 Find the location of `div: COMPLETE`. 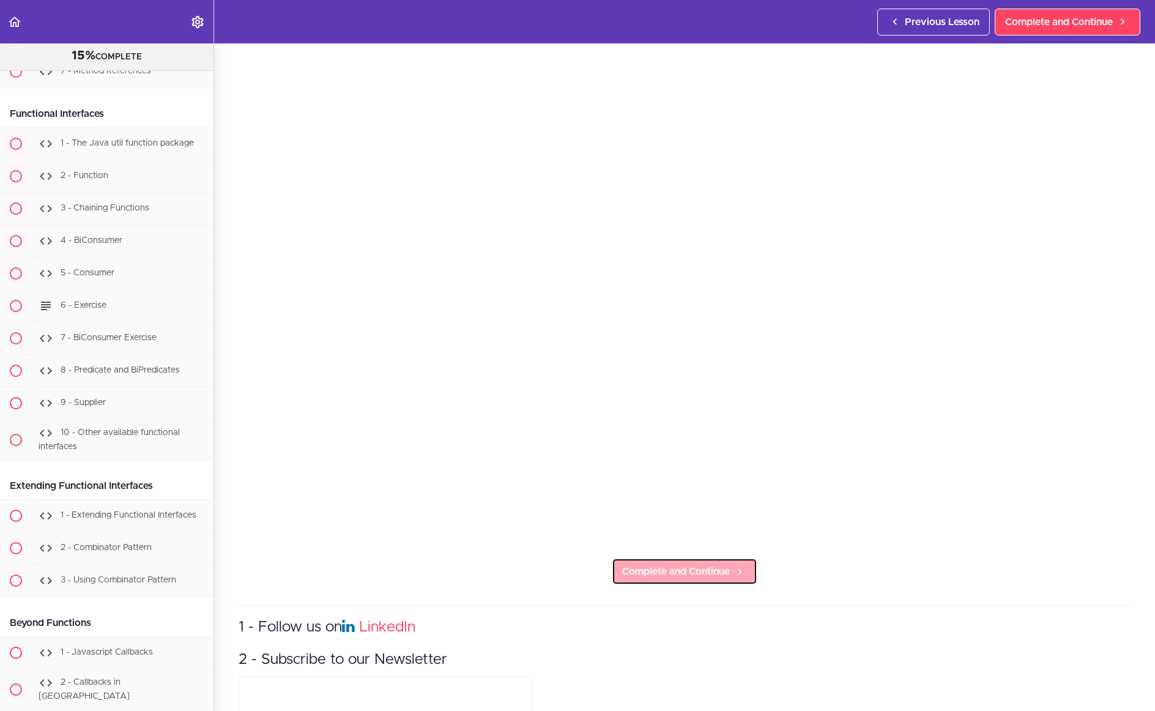

div: COMPLETE is located at coordinates (106, 56).